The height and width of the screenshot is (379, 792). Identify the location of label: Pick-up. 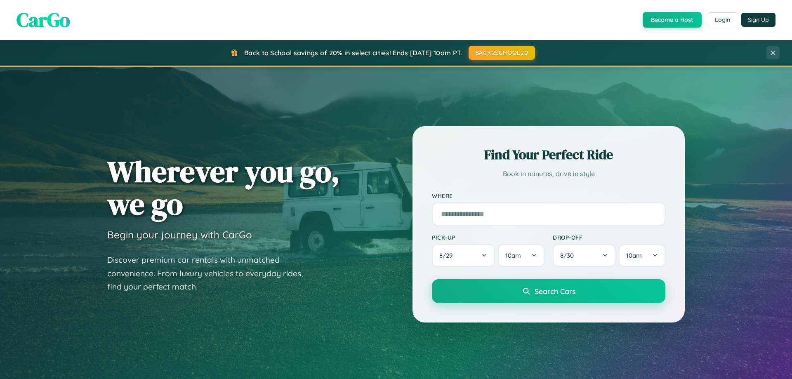
(488, 237).